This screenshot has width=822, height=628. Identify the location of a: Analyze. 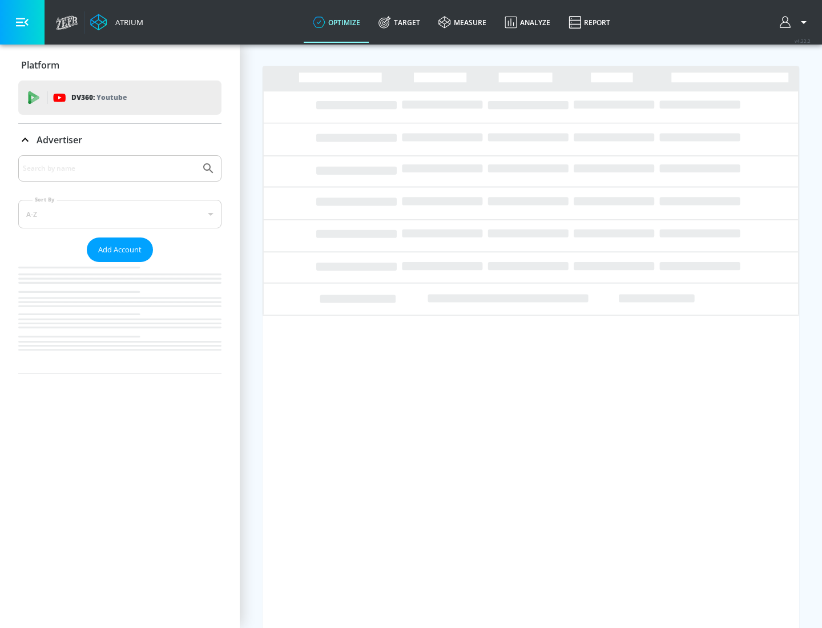
(528, 22).